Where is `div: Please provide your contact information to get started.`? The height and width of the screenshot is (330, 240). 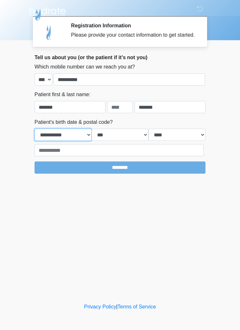 div: Please provide your contact information to get started. is located at coordinates (133, 35).